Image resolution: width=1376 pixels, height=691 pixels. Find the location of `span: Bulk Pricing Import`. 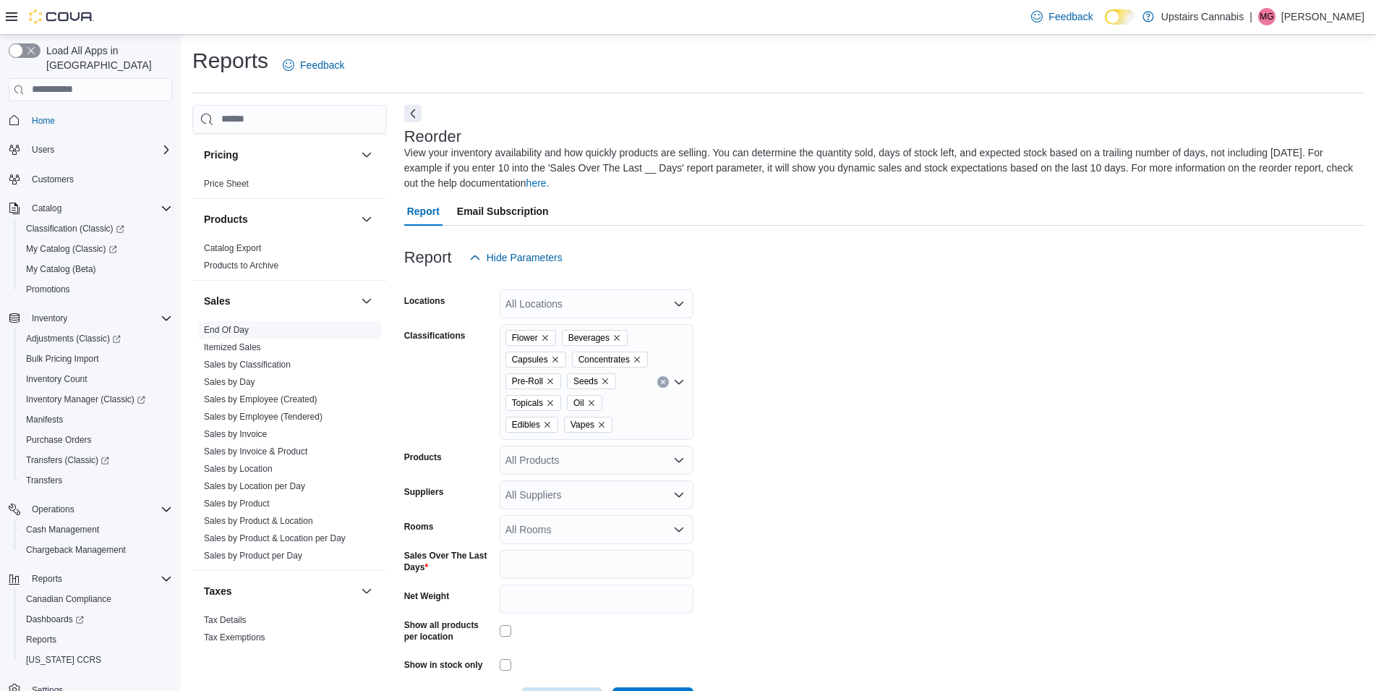

span: Bulk Pricing Import is located at coordinates (96, 359).